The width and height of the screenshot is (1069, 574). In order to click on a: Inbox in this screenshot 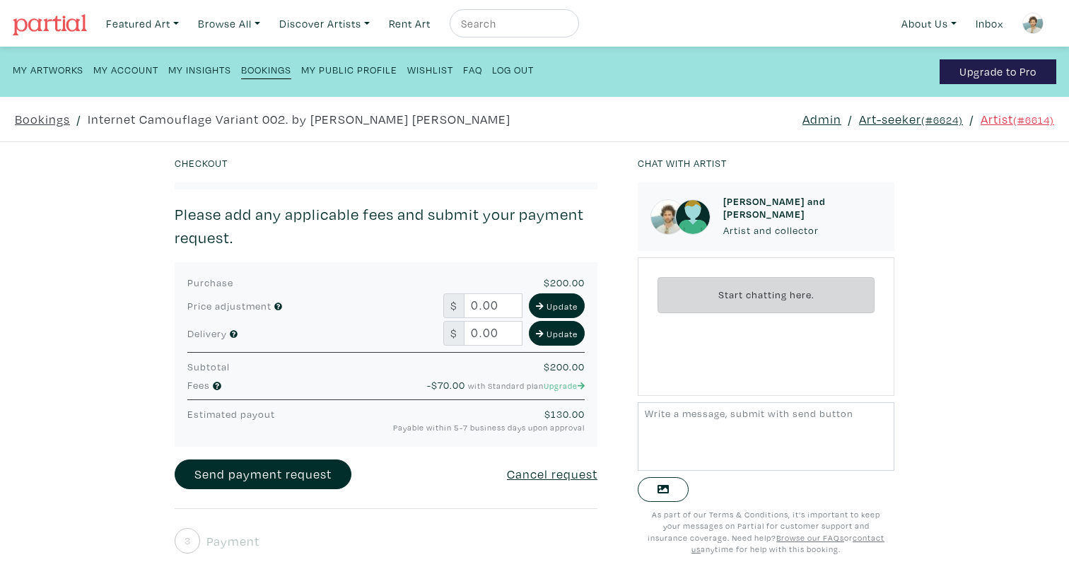, I will do `click(989, 23)`.